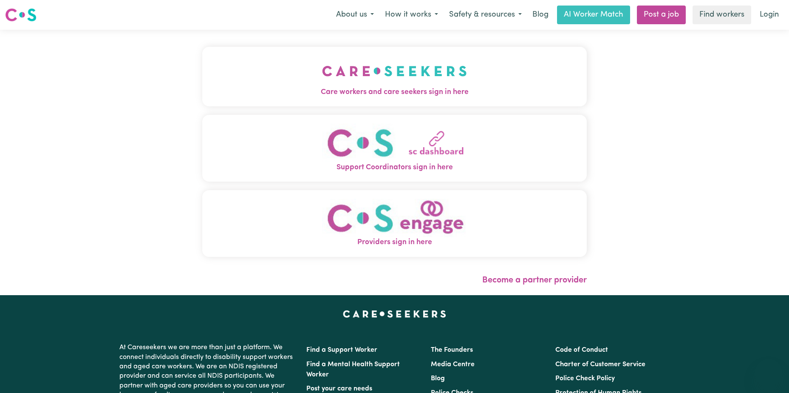 Image resolution: width=789 pixels, height=393 pixels. I want to click on a: Become a partner provider, so click(535, 280).